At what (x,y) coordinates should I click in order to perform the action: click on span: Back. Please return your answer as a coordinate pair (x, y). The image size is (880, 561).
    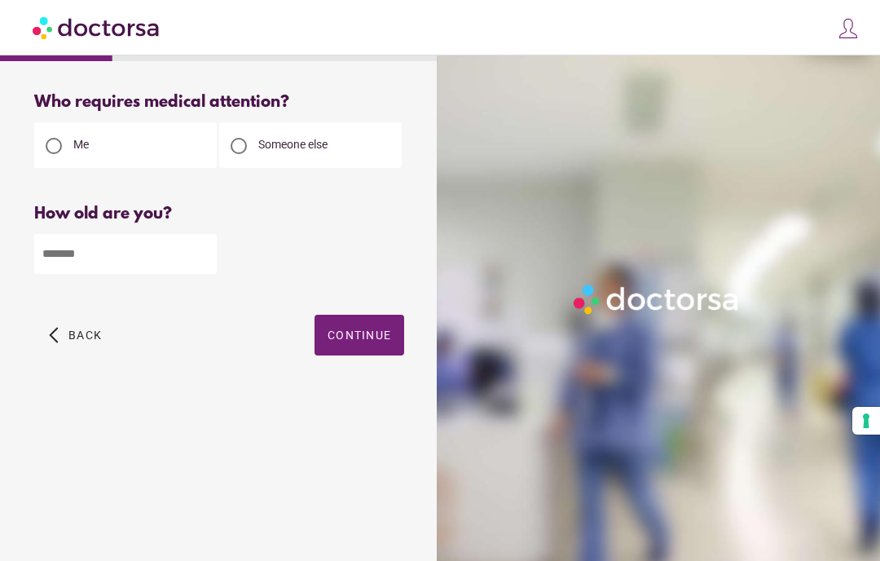
    Looking at the image, I should click on (85, 335).